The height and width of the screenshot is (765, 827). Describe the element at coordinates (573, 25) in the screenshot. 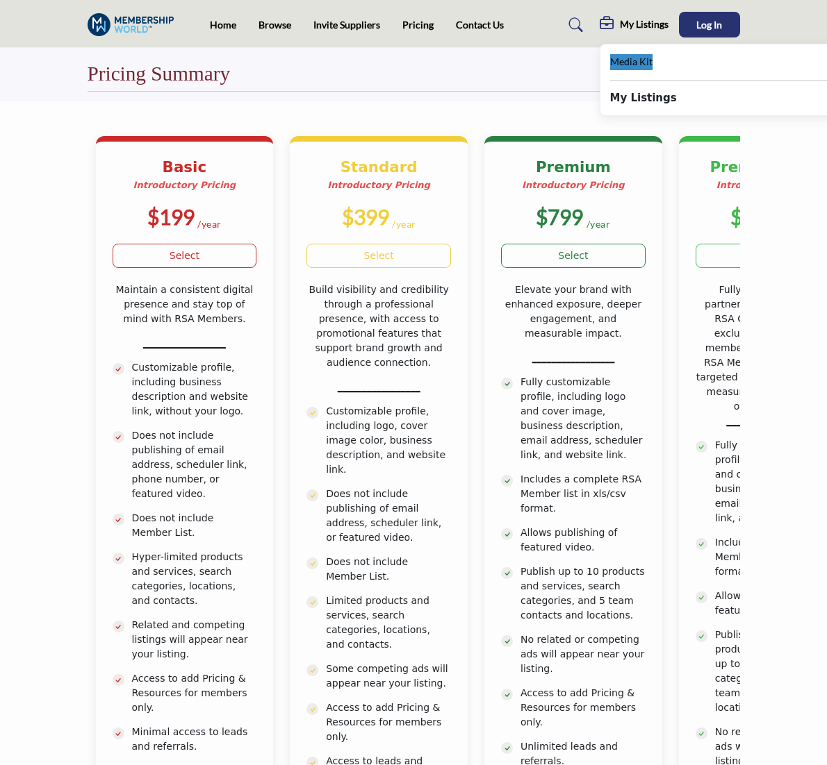

I see `a: Search` at that location.